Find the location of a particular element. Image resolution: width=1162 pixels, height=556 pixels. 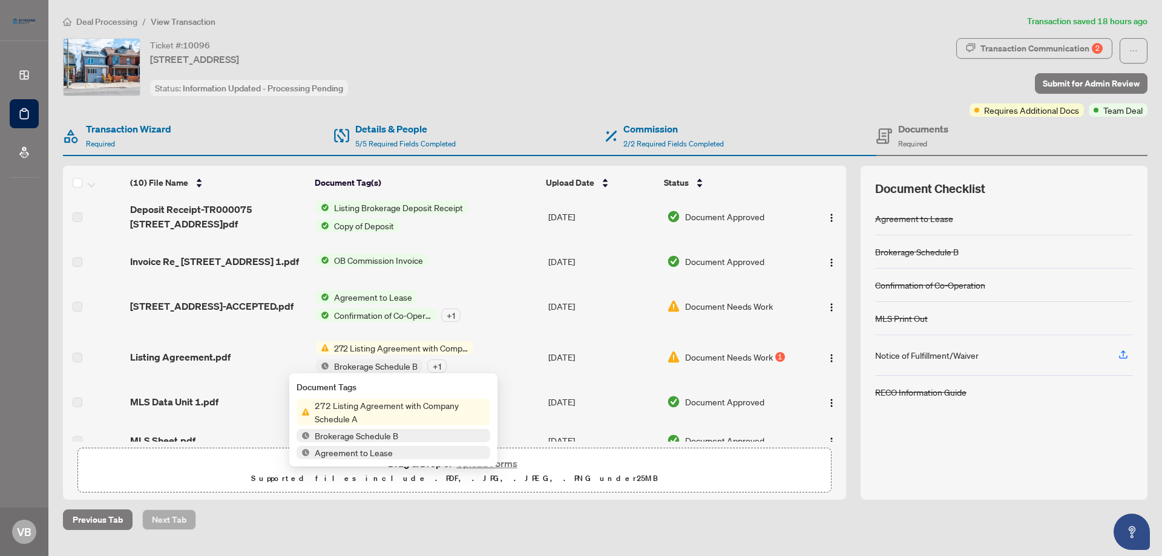

h4: Commission is located at coordinates (673, 129).